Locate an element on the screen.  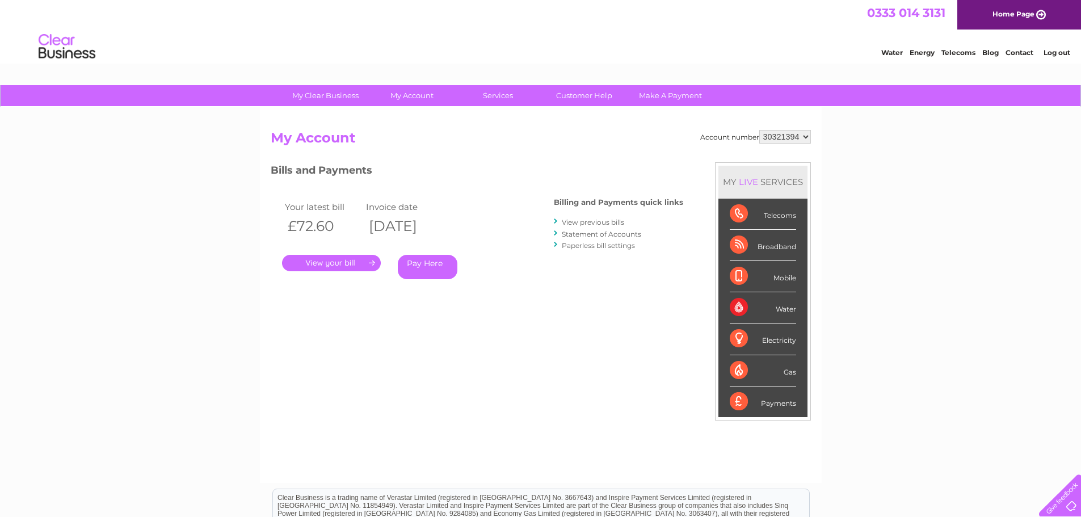
a: Energy is located at coordinates (922, 52).